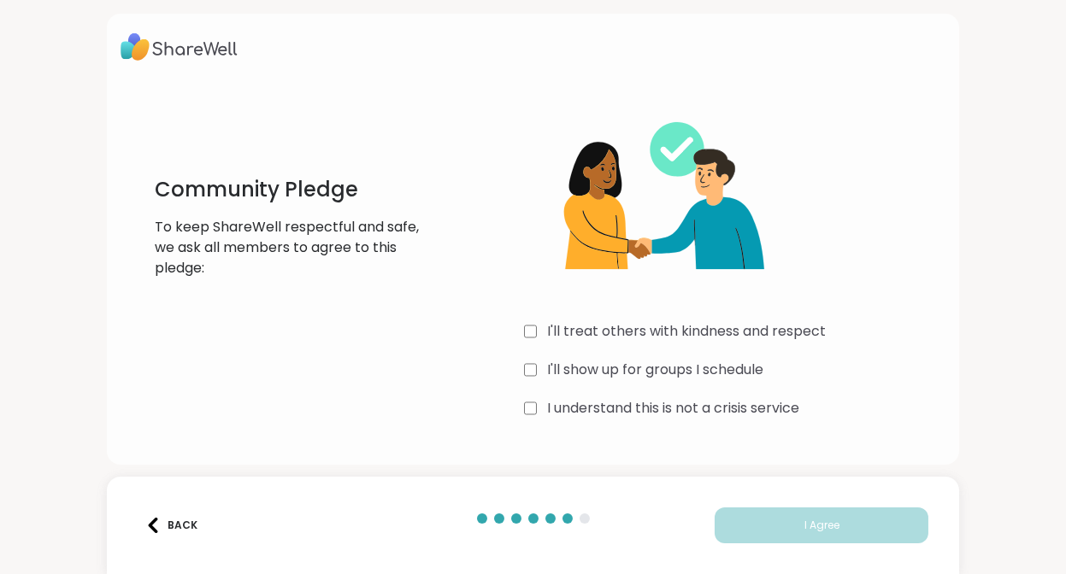  I want to click on label: I'll treat others with kindness and respect, so click(686, 332).